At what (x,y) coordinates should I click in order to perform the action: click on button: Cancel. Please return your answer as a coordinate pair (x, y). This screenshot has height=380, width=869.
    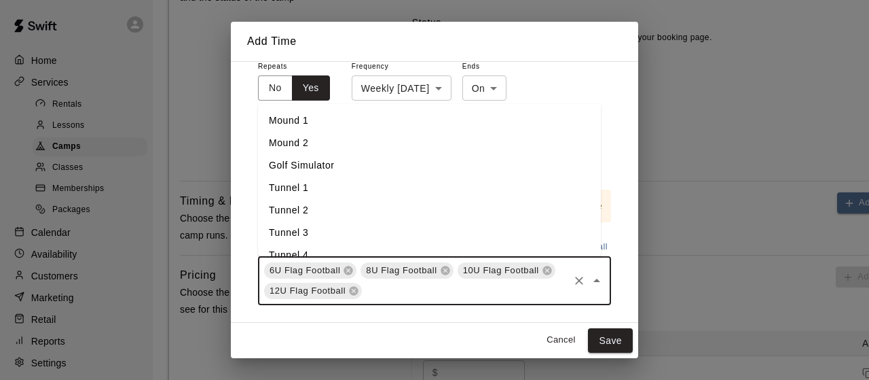
    Looking at the image, I should click on (561, 339).